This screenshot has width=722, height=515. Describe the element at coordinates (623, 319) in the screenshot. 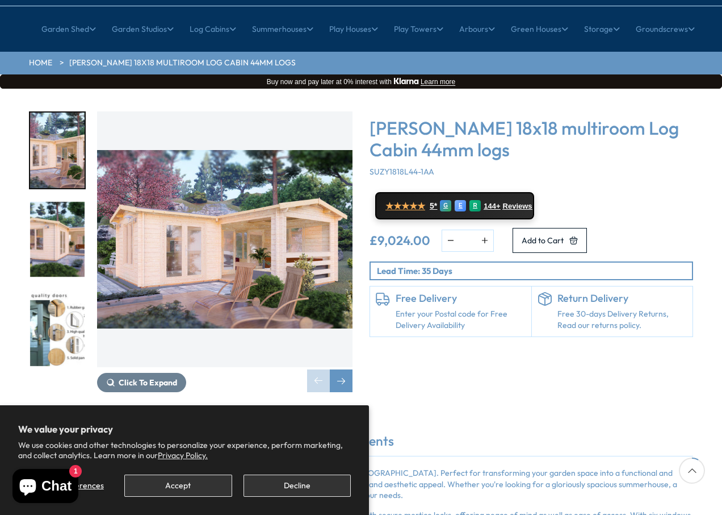

I see `p: Free 30-days Delivery Returns, Read our returns policy.` at that location.